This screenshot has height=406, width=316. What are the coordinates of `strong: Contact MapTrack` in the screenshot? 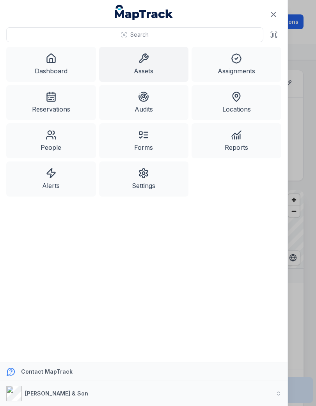 It's located at (47, 372).